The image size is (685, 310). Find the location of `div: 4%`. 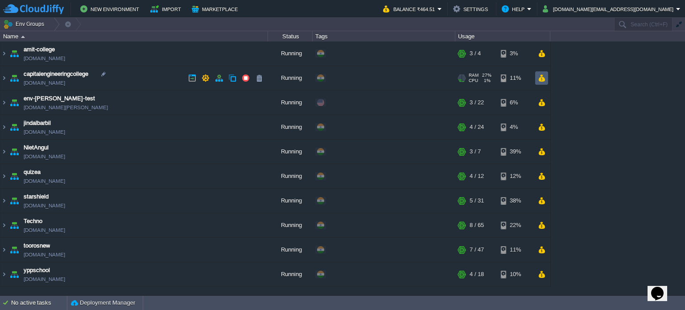

div: 4% is located at coordinates (515, 127).